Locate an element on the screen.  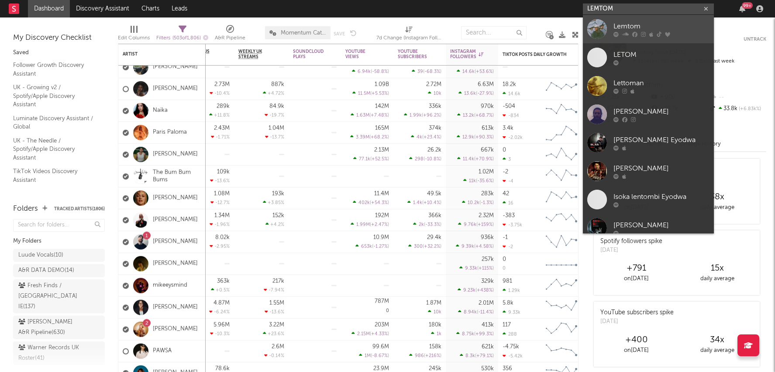
span: 653k is located at coordinates (367, 246).